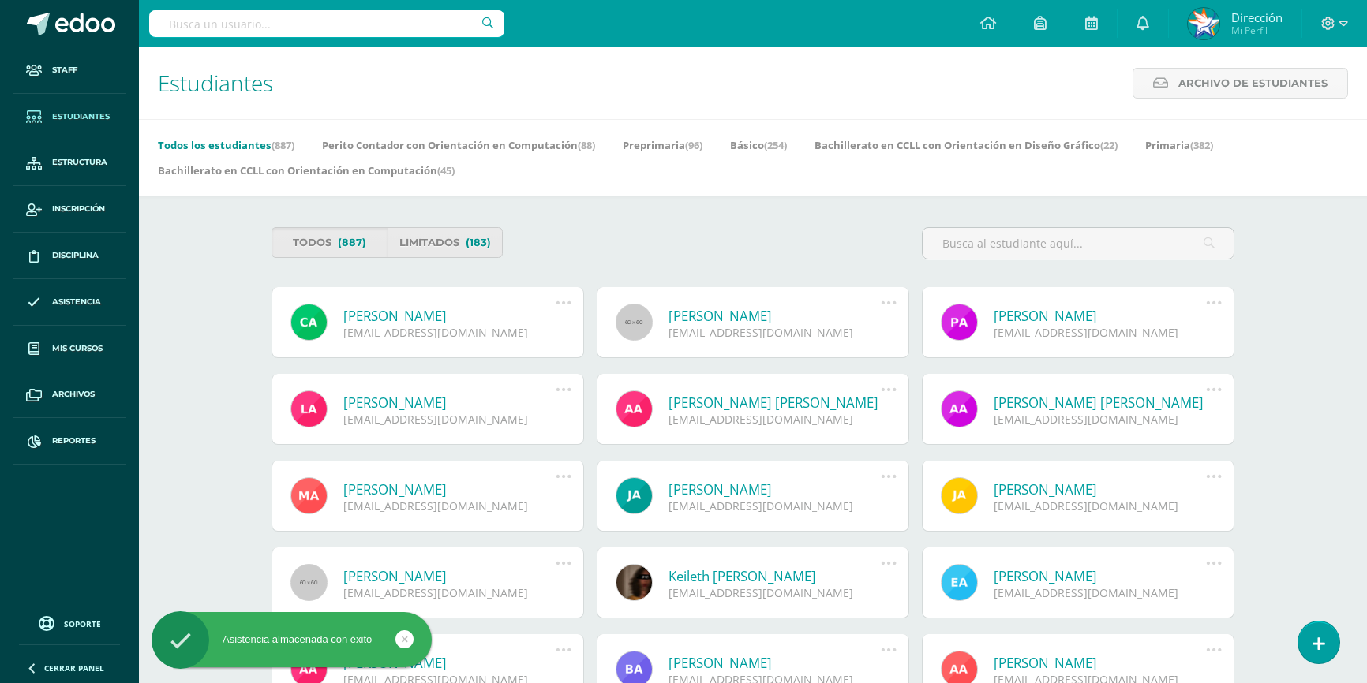  Describe the element at coordinates (65, 70) in the screenshot. I see `span: Staff` at that location.